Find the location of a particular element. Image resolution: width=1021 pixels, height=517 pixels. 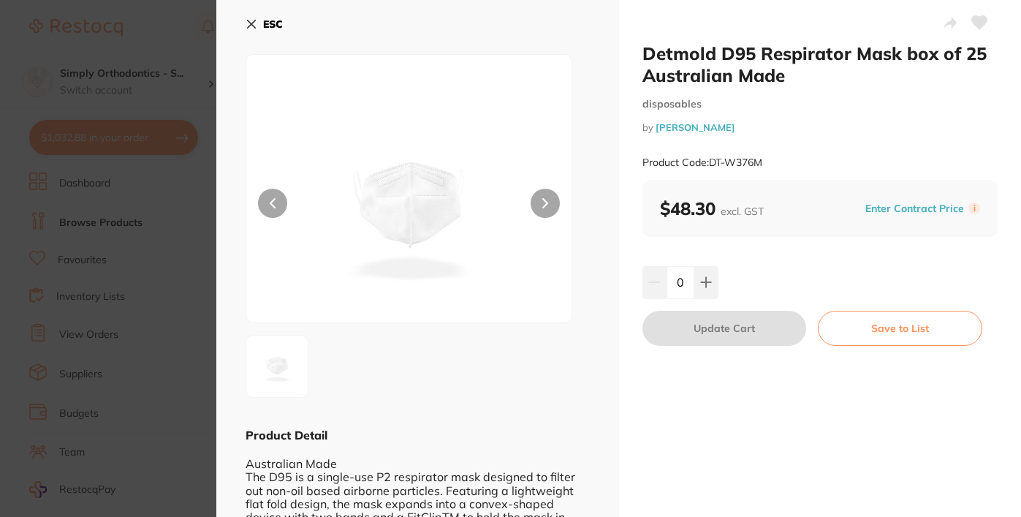

button: Save to List is located at coordinates (900, 328).